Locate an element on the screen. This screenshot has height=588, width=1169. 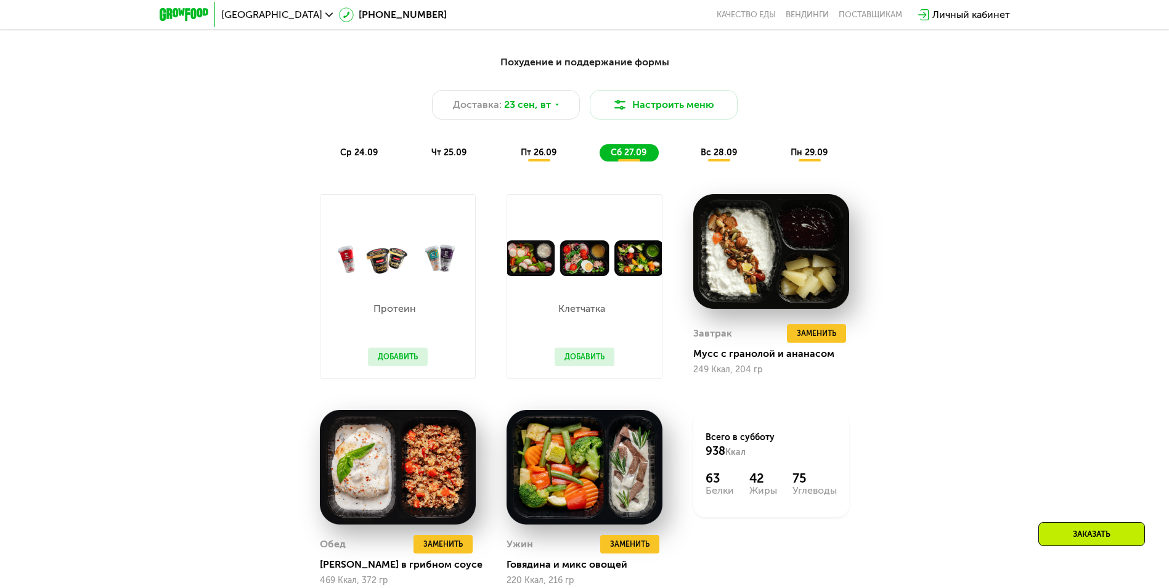
div: 42 is located at coordinates (763, 478).